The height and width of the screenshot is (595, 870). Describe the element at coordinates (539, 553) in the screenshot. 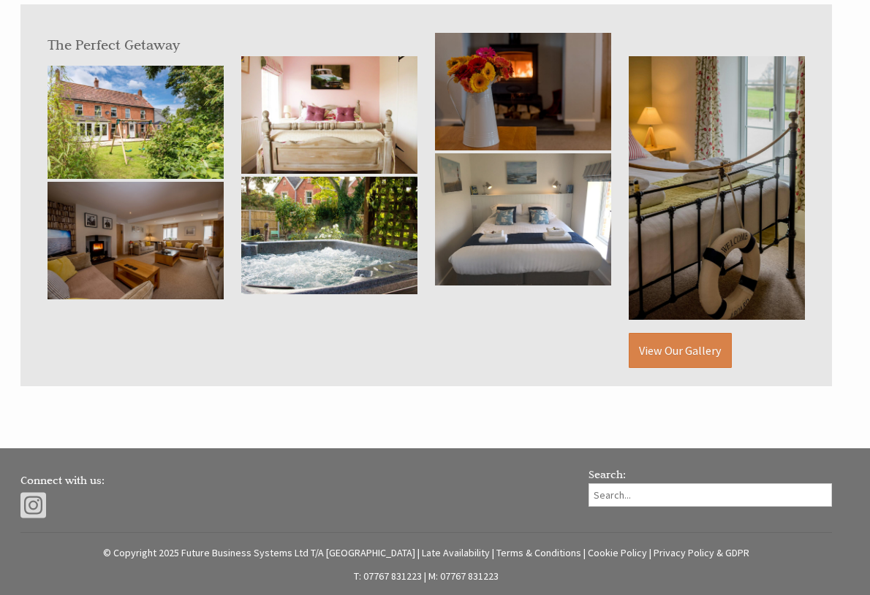

I see `a: Terms & Conditions` at that location.